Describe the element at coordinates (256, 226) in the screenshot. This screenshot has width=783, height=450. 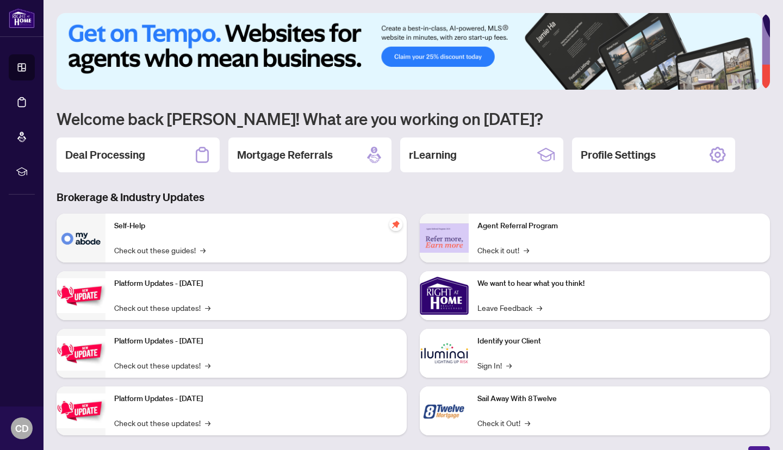
I see `p: Self-Help` at that location.